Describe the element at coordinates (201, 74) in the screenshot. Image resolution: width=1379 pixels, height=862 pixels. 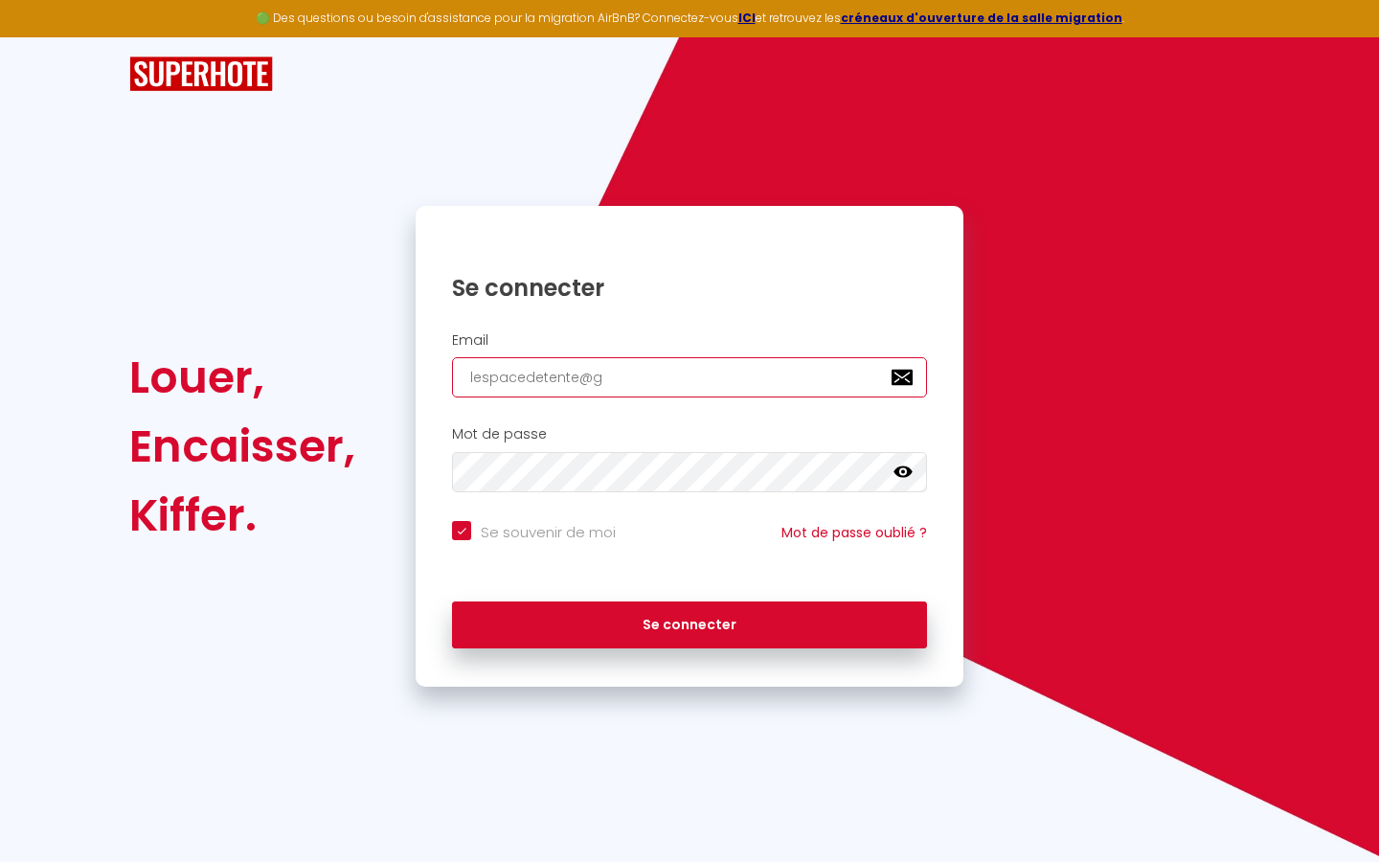
I see `img: SuperHote logo` at that location.